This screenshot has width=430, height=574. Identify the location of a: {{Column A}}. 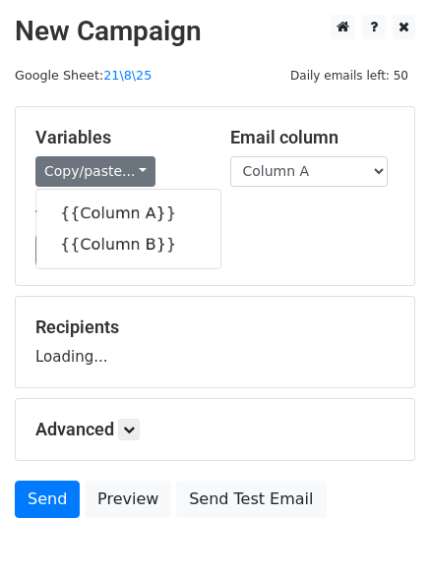
(128, 213).